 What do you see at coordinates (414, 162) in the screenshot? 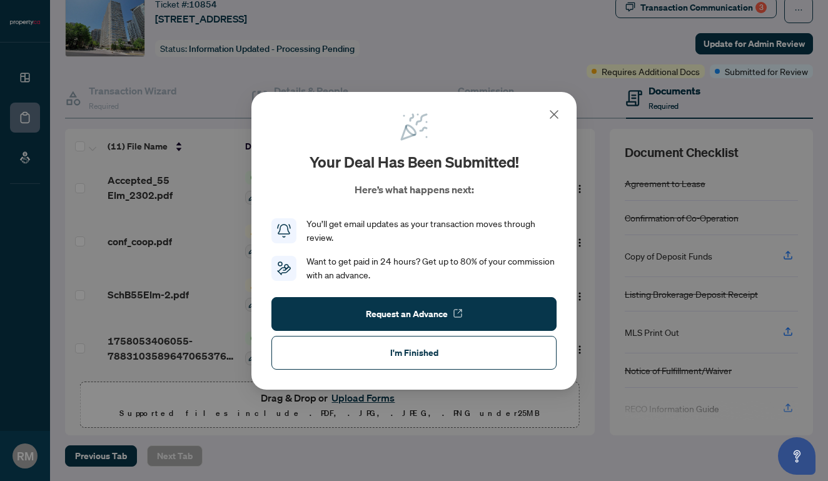
I see `h2: Your deal has been submitted!` at bounding box center [414, 162].